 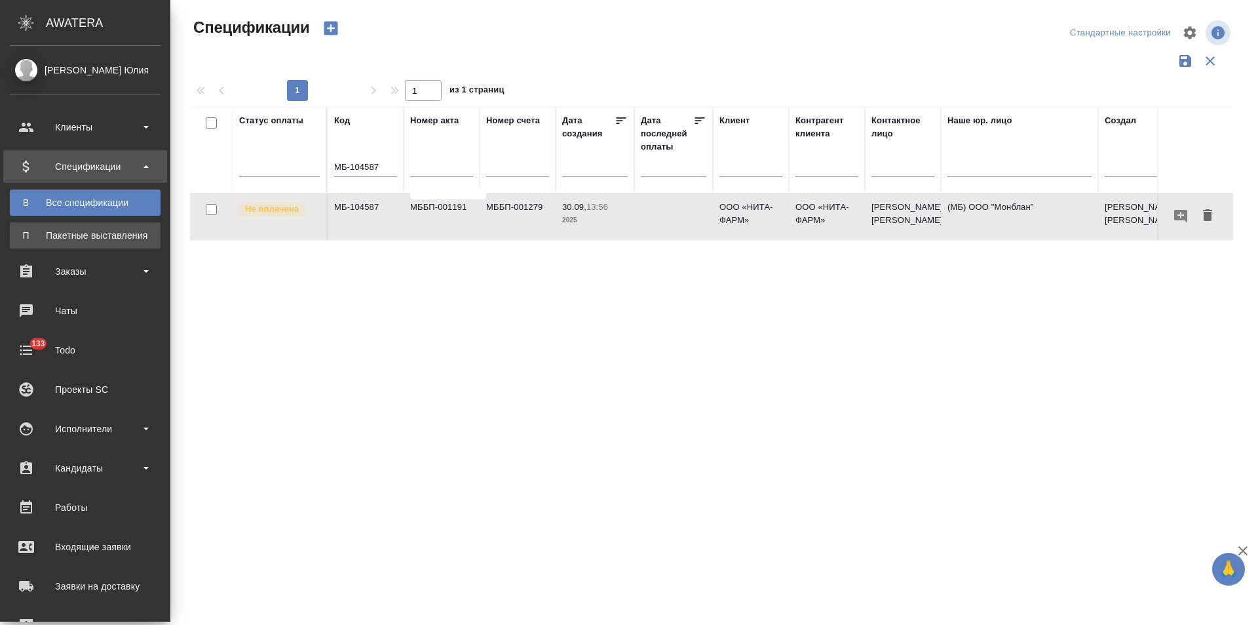 What do you see at coordinates (589, 127) in the screenshot?
I see `div: Дата создания` at bounding box center [589, 127].